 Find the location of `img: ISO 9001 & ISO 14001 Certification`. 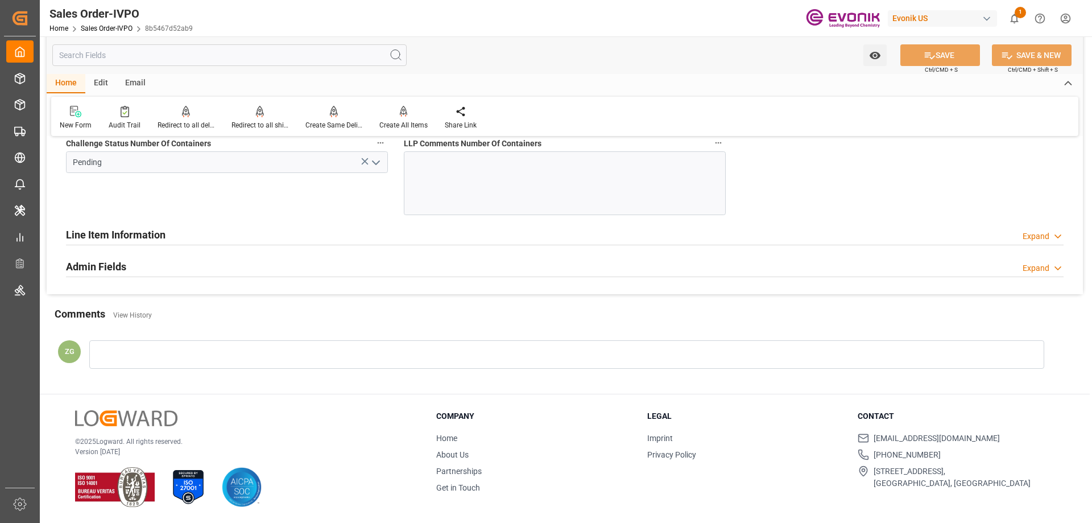

img: ISO 9001 & ISO 14001 Certification is located at coordinates (115, 487).